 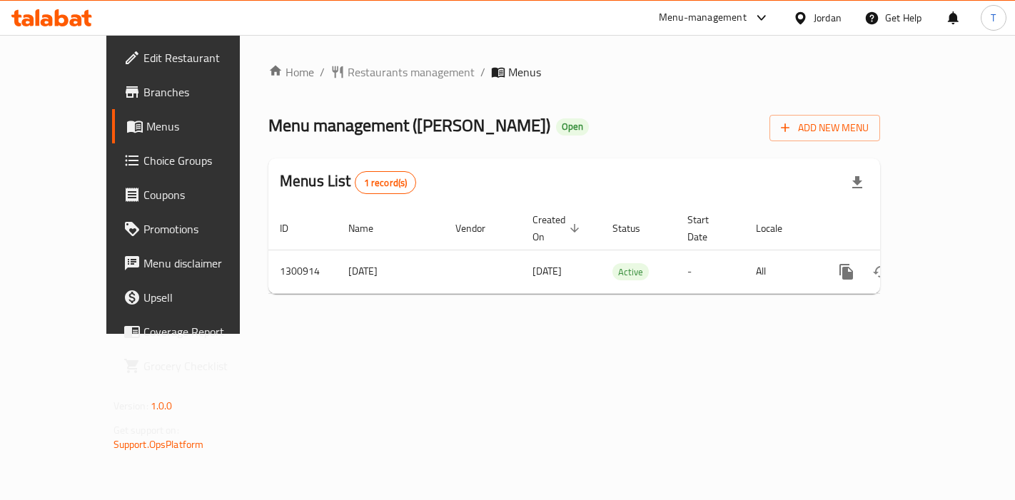 I want to click on a: Menu disclaimer, so click(x=193, y=263).